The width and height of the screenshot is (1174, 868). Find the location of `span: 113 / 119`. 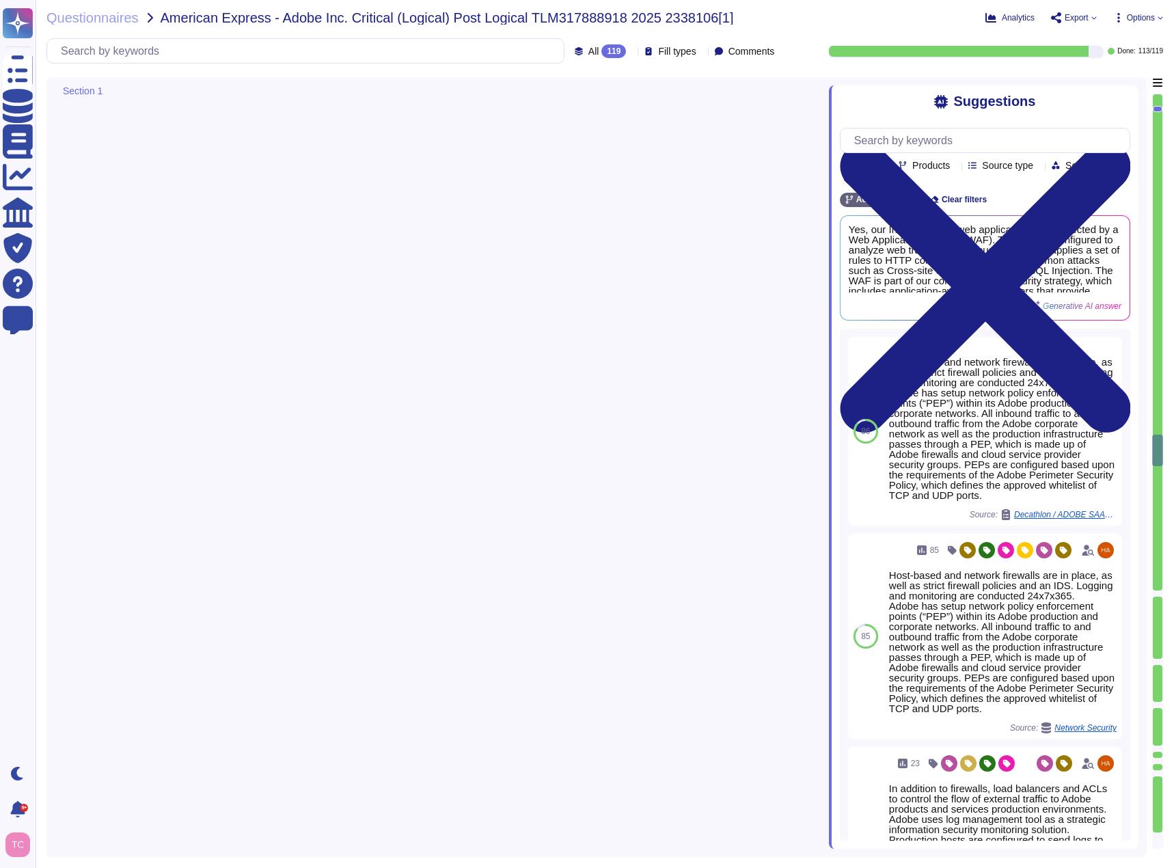

span: 113 / 119 is located at coordinates (1150, 51).